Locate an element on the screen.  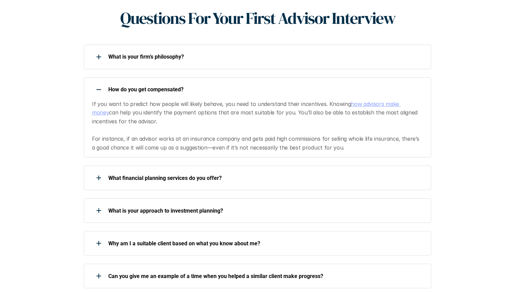
p: How do you get compensated? is located at coordinates (265, 89).